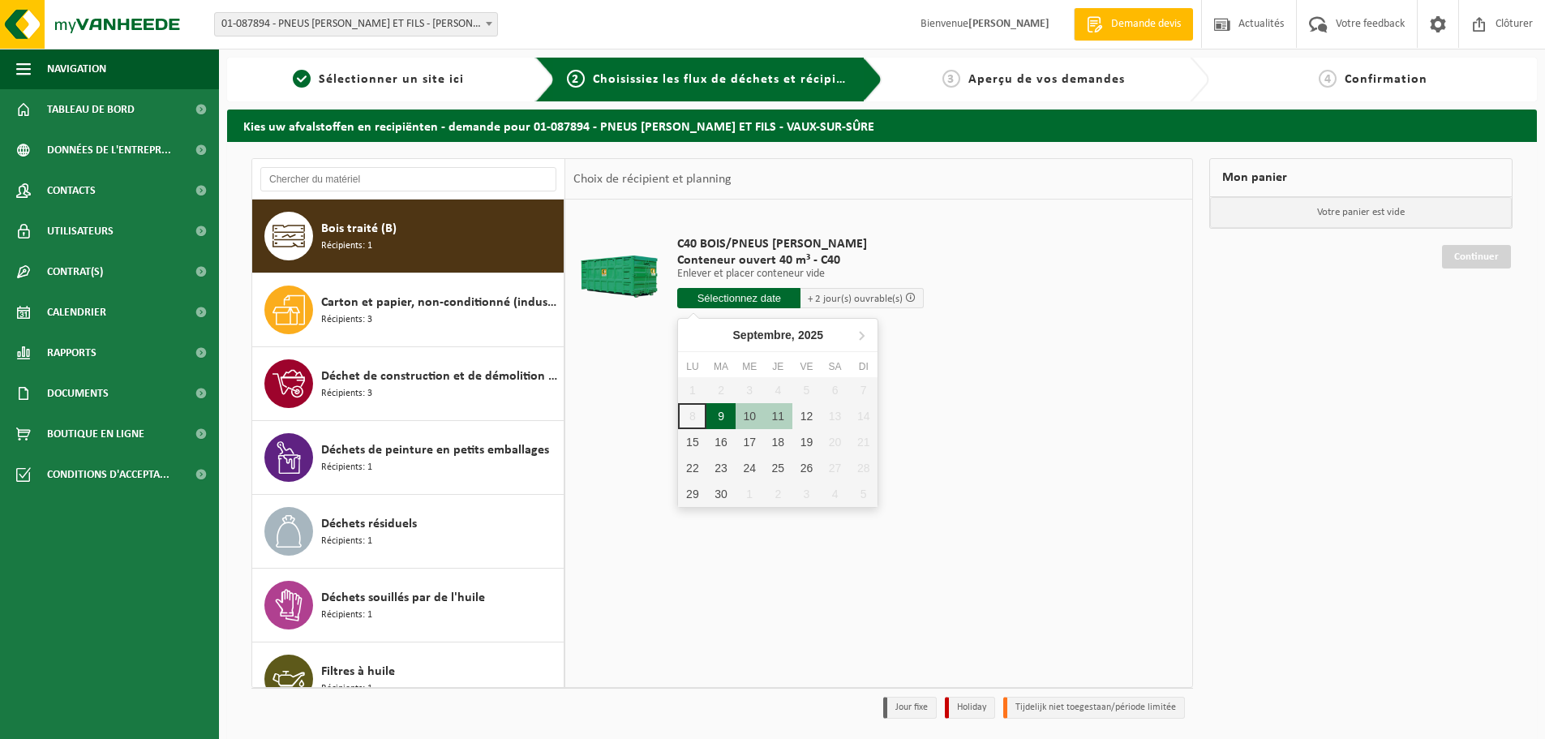 This screenshot has height=739, width=1545. What do you see at coordinates (440, 376) in the screenshot?
I see `span: Déchet de construction et de démolition mélangé (inerte et non inerte)` at bounding box center [440, 376].